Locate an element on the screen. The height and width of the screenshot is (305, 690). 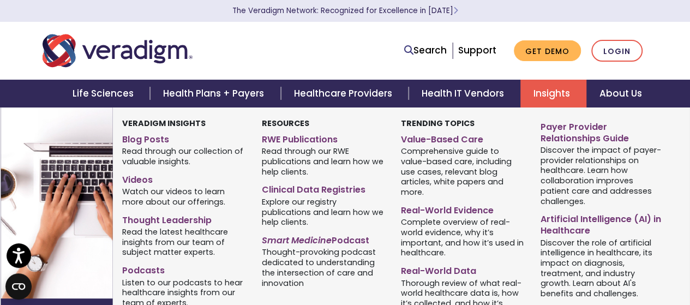
a: Login is located at coordinates (617, 51).